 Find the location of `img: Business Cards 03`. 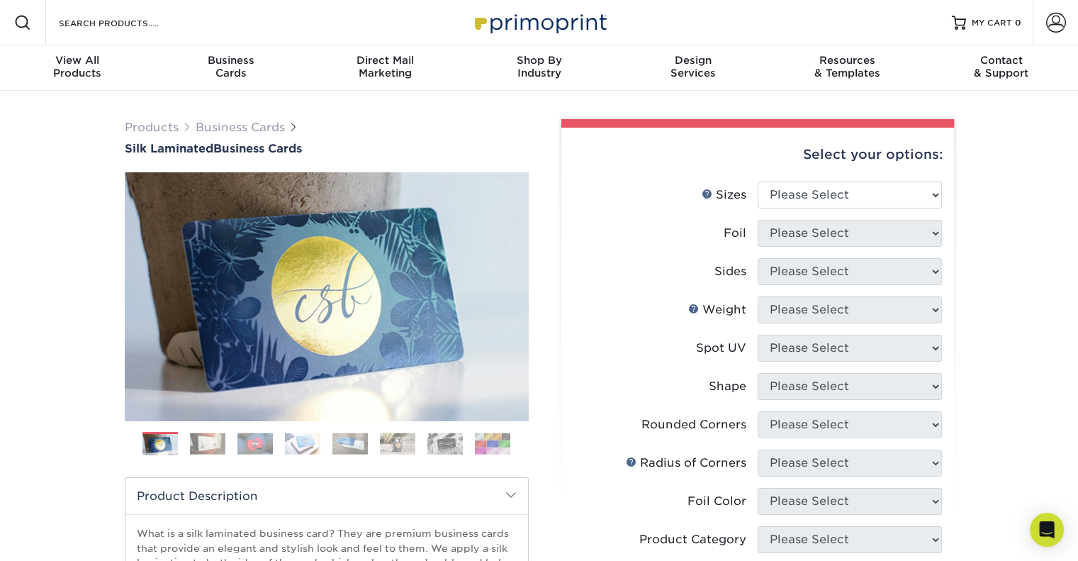

img: Business Cards 03 is located at coordinates (255, 443).